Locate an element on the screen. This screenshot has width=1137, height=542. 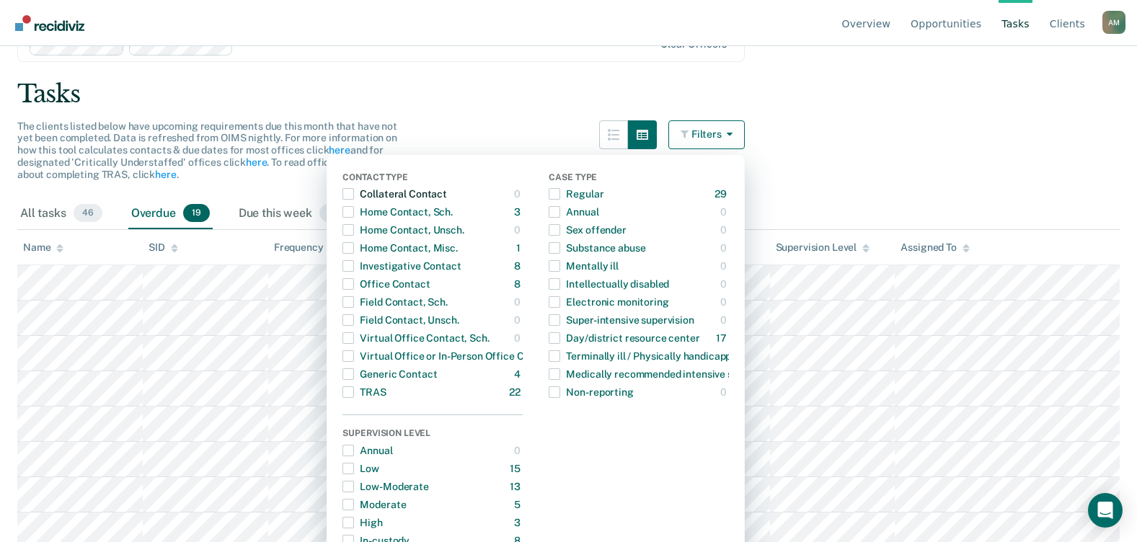
div: Field Contact, Unsch. is located at coordinates (400, 320).